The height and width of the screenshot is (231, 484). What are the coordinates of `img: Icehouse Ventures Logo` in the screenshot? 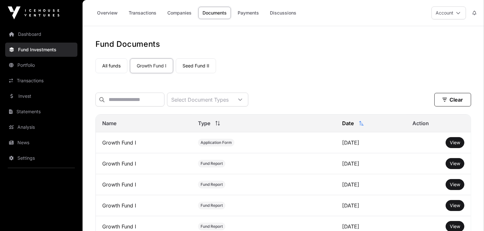 It's located at (34, 13).